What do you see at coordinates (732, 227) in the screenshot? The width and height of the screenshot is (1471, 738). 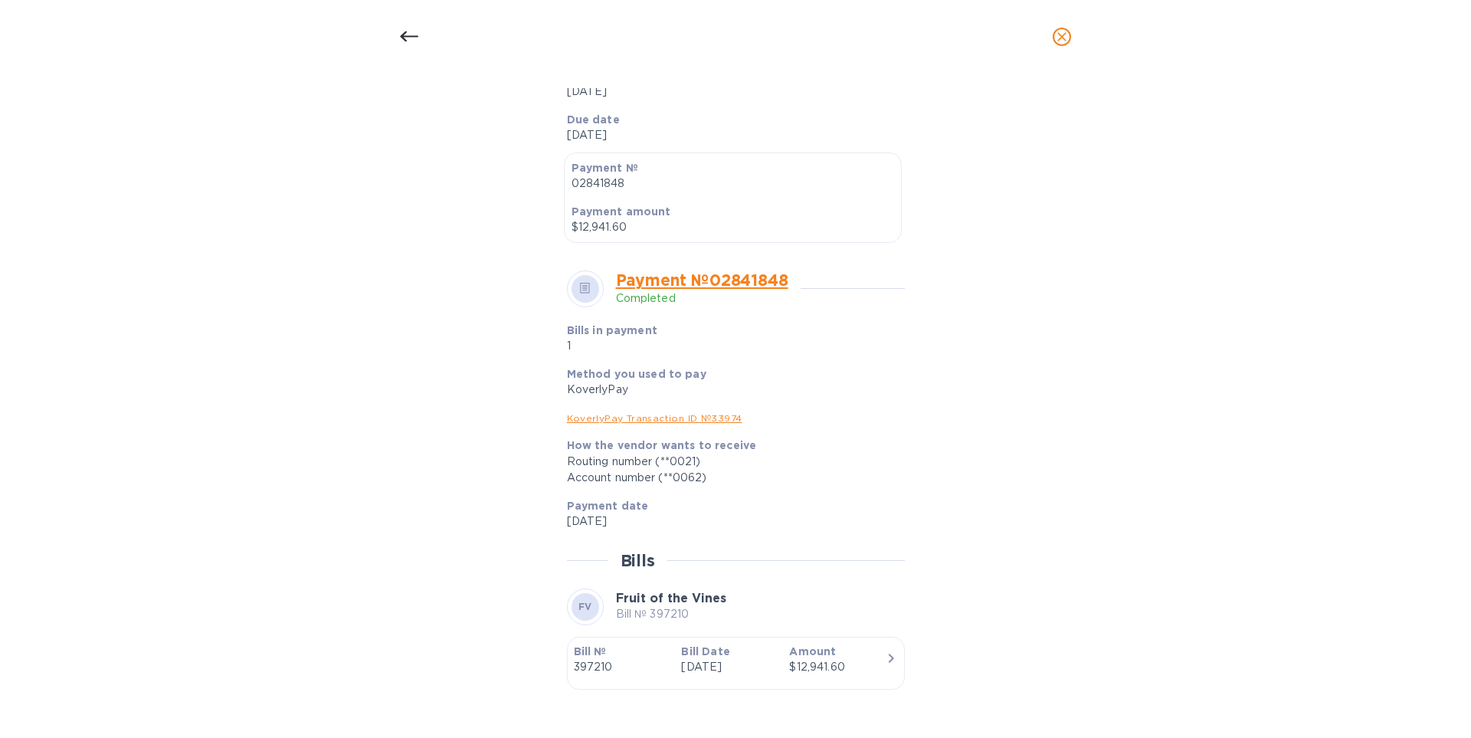 I see `p: $12,941.60` at bounding box center [732, 227].